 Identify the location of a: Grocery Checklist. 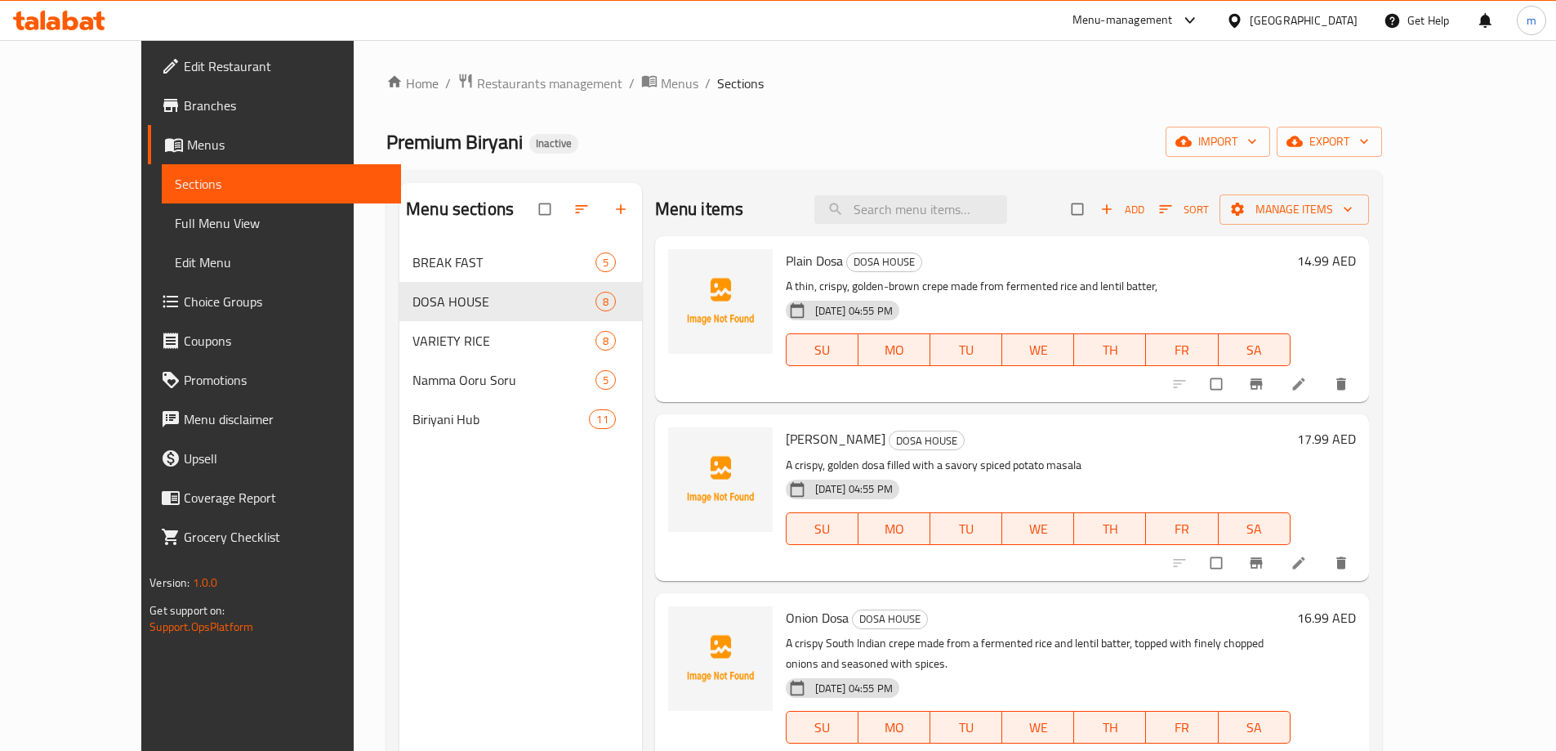
(274, 537).